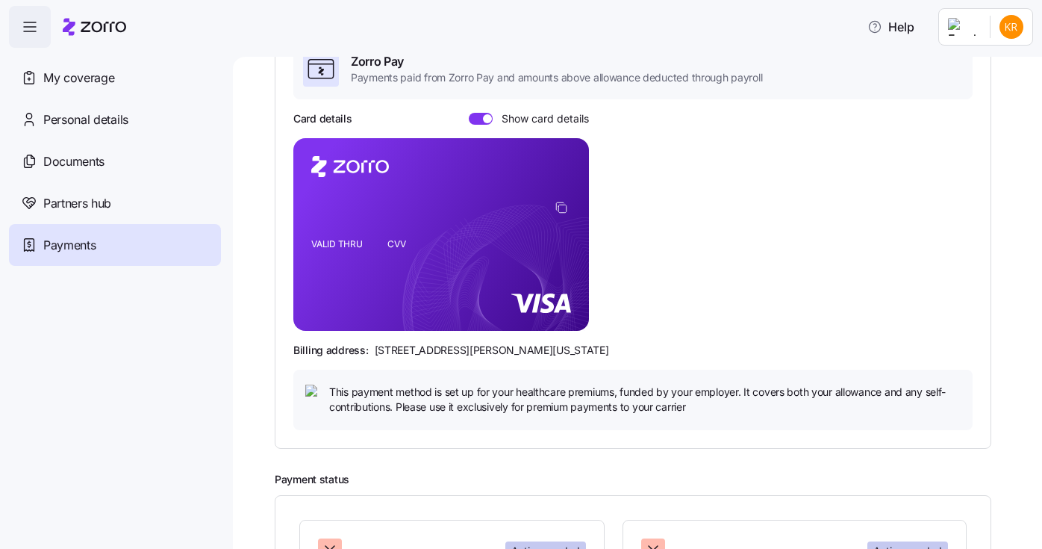 The width and height of the screenshot is (1042, 549). What do you see at coordinates (115, 161) in the screenshot?
I see `a: Documents` at bounding box center [115, 161].